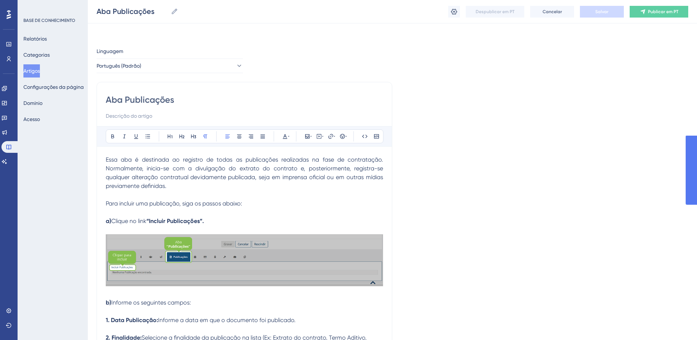  Describe the element at coordinates (227, 320) in the screenshot. I see `span: Informe a data em que o documento foi publicado.` at that location.